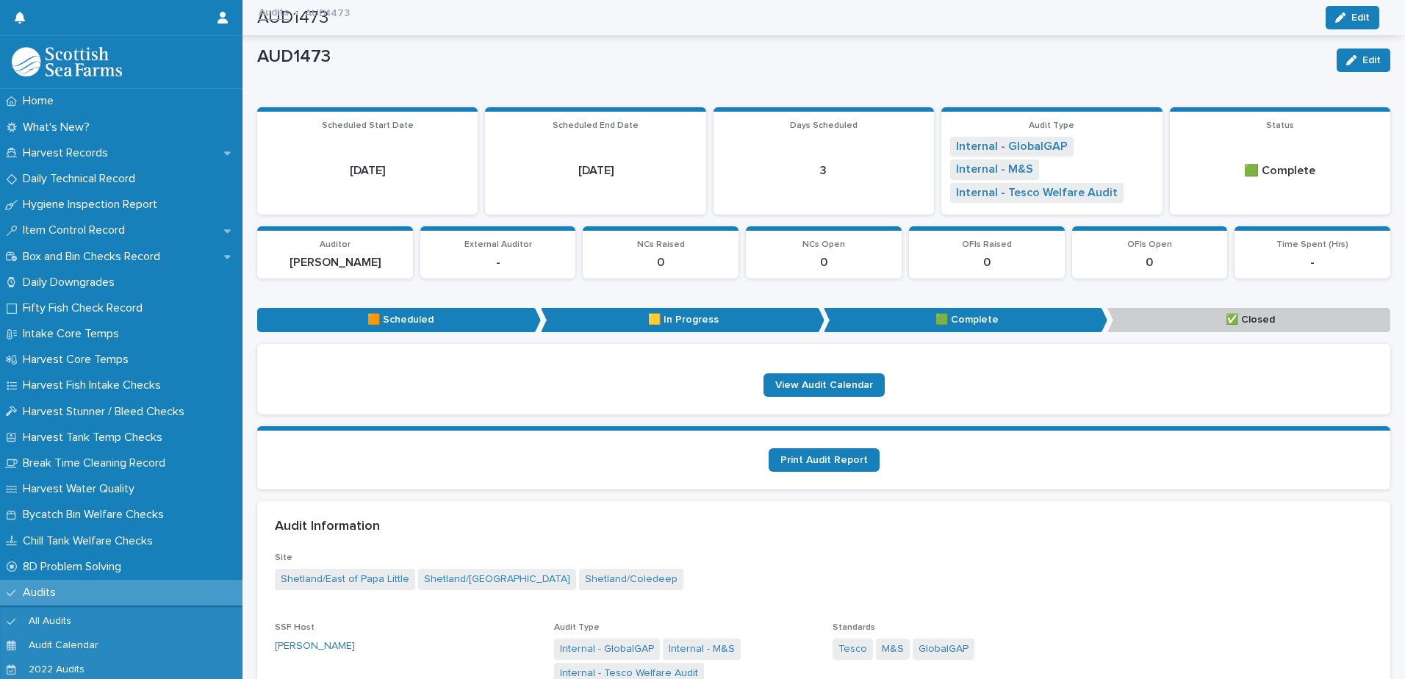  Describe the element at coordinates (327, 527) in the screenshot. I see `h2: Audit Information` at that location.